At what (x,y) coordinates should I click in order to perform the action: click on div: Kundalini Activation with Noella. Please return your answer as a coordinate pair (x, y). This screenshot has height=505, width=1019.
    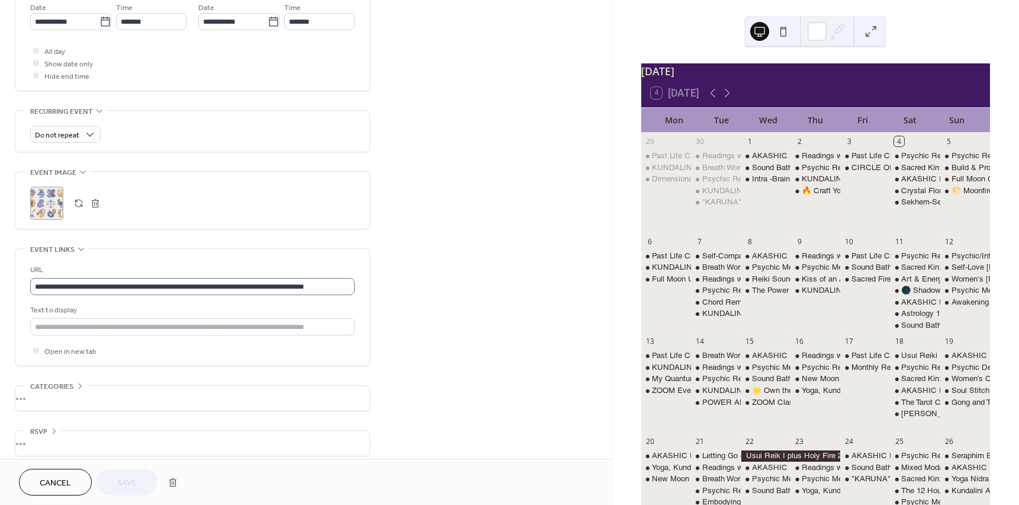
    Looking at the image, I should click on (966, 490).